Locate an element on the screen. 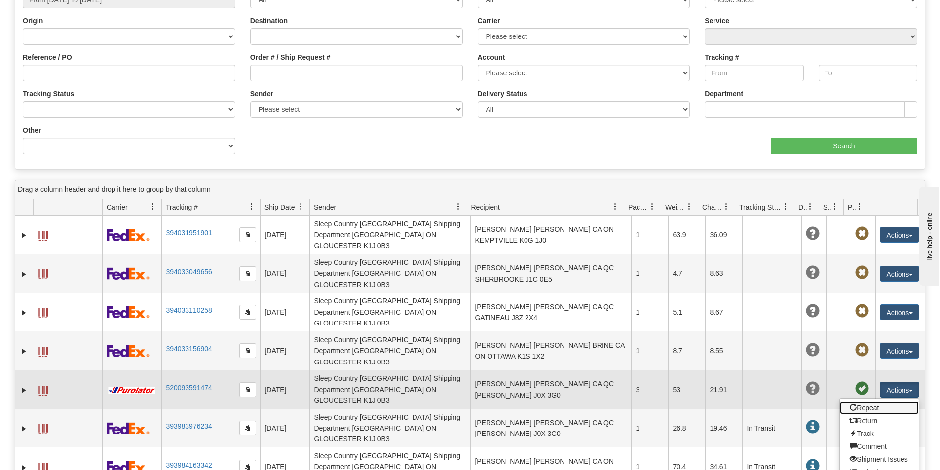  label: Account is located at coordinates (491, 57).